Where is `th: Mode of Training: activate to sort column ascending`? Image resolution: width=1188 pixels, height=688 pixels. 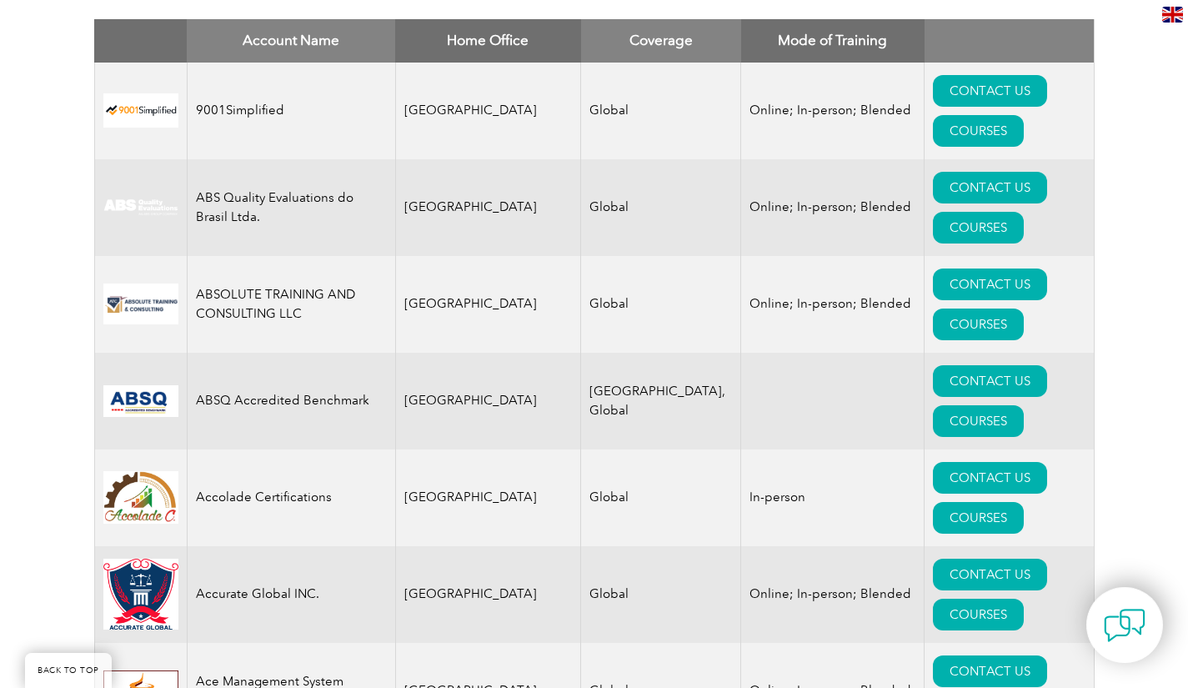 th: Mode of Training: activate to sort column ascending is located at coordinates (833, 41).